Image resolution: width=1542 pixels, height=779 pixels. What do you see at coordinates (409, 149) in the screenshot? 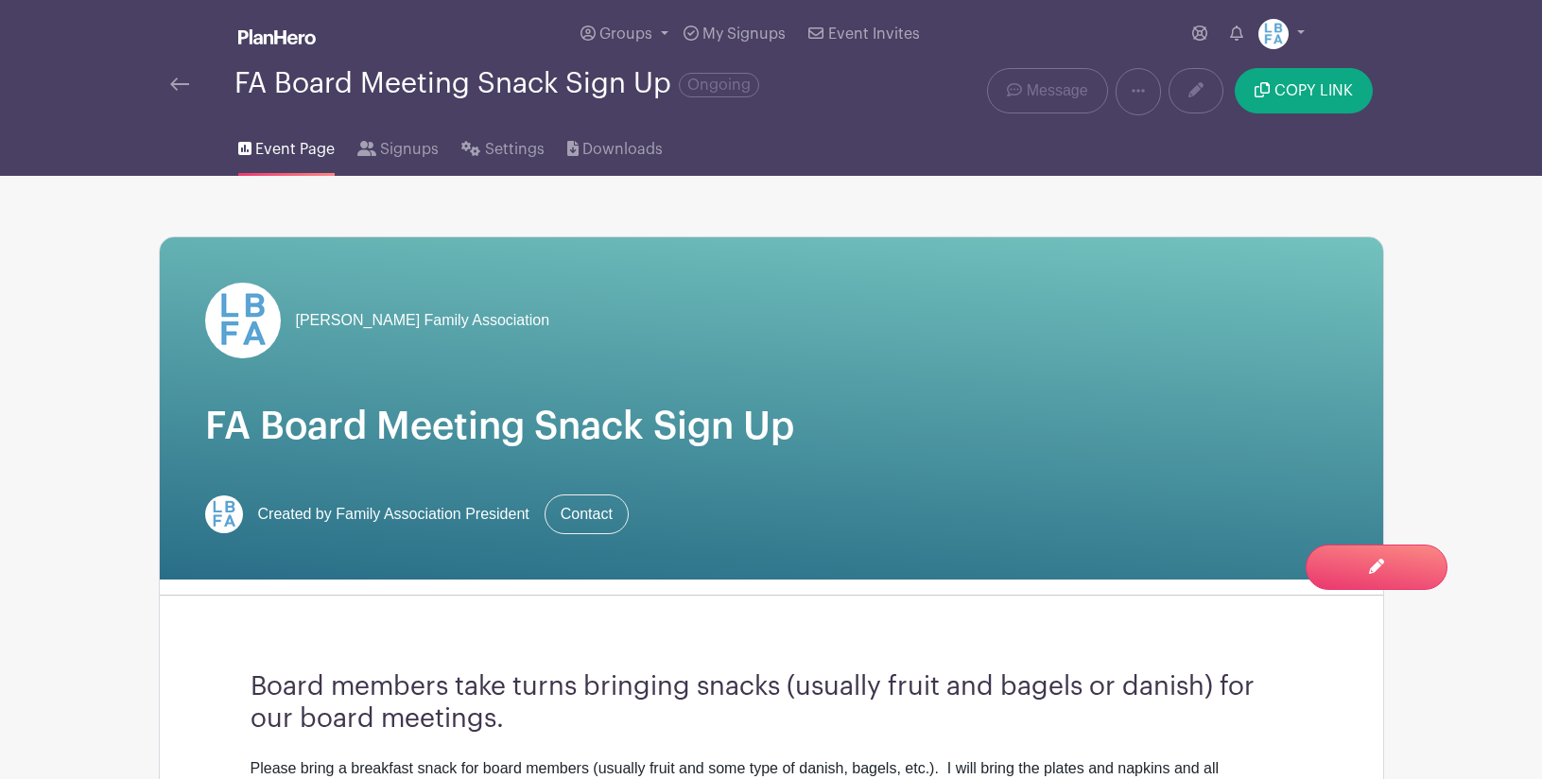
I see `span: Signups` at bounding box center [409, 149].